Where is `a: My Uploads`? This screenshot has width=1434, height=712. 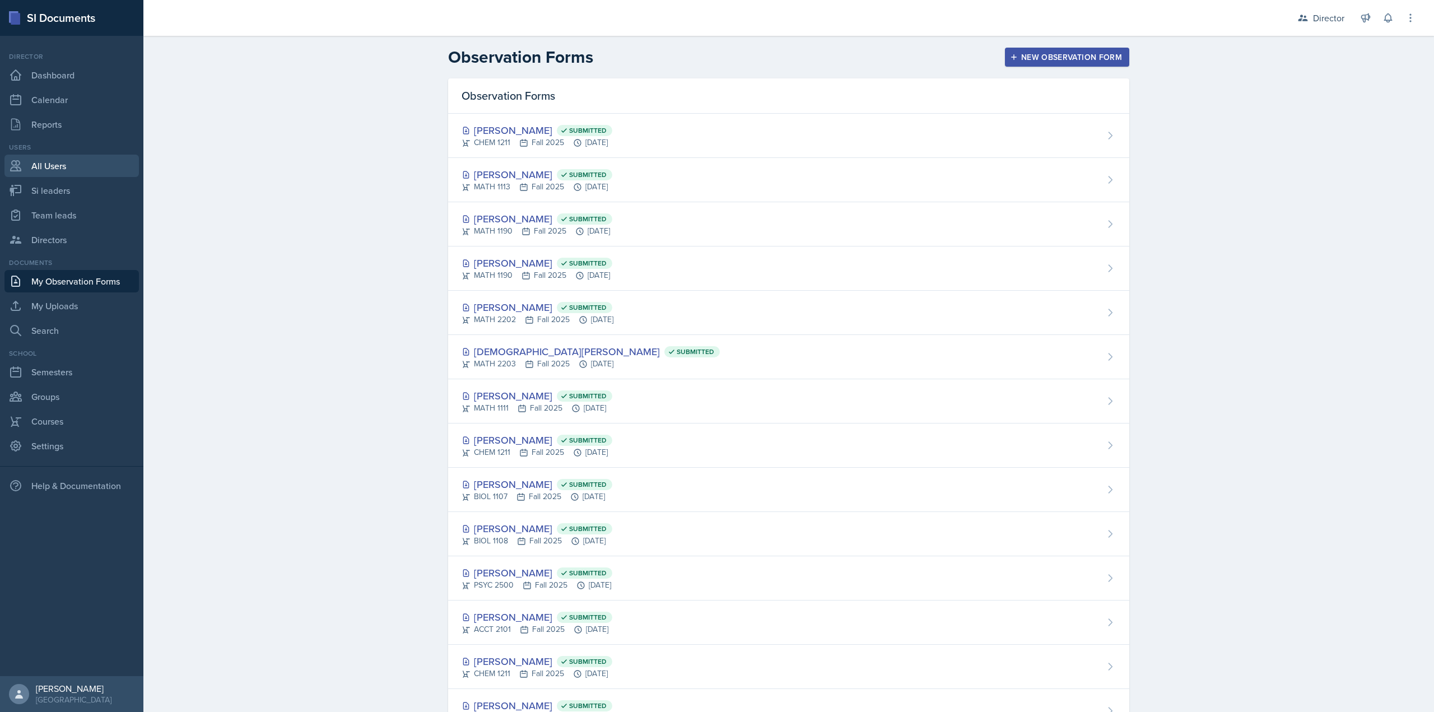 a: My Uploads is located at coordinates (72, 306).